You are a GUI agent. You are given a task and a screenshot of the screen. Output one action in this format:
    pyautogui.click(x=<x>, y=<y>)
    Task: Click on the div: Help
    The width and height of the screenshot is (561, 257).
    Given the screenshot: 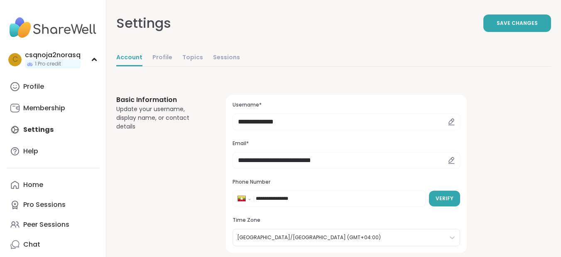 What is the action you would take?
    pyautogui.click(x=31, y=151)
    